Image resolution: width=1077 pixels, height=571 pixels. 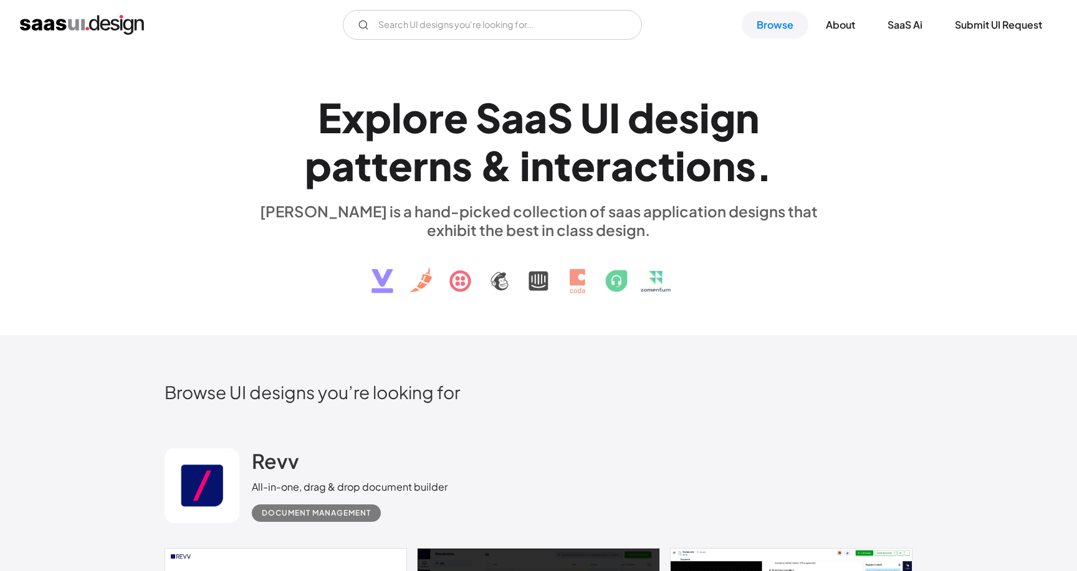 I want to click on a: Revv, so click(x=275, y=464).